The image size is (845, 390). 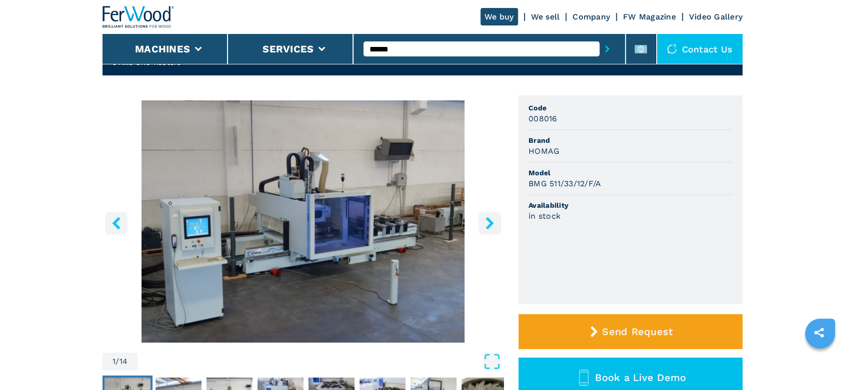 I want to click on button: Services, so click(x=288, y=49).